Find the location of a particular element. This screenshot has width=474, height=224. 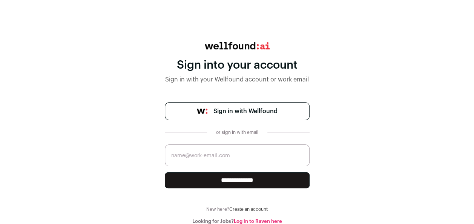

span: Sign in with Wellfound is located at coordinates (246, 111).